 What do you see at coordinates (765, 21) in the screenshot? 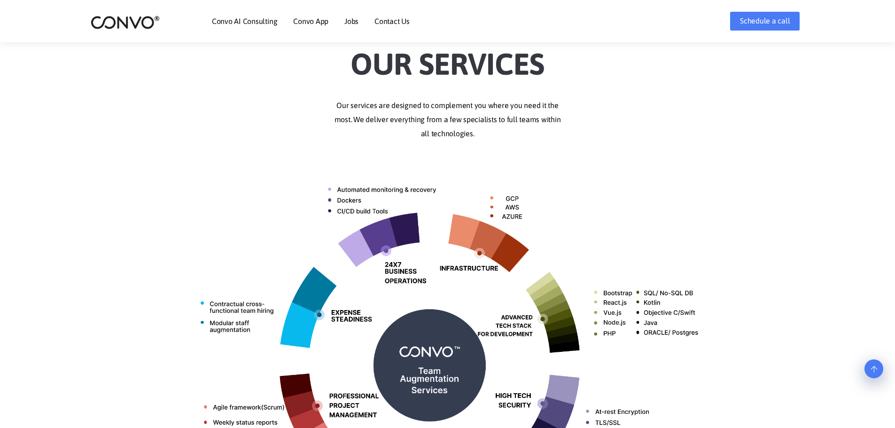
I see `a: Schedule a call` at bounding box center [765, 21].